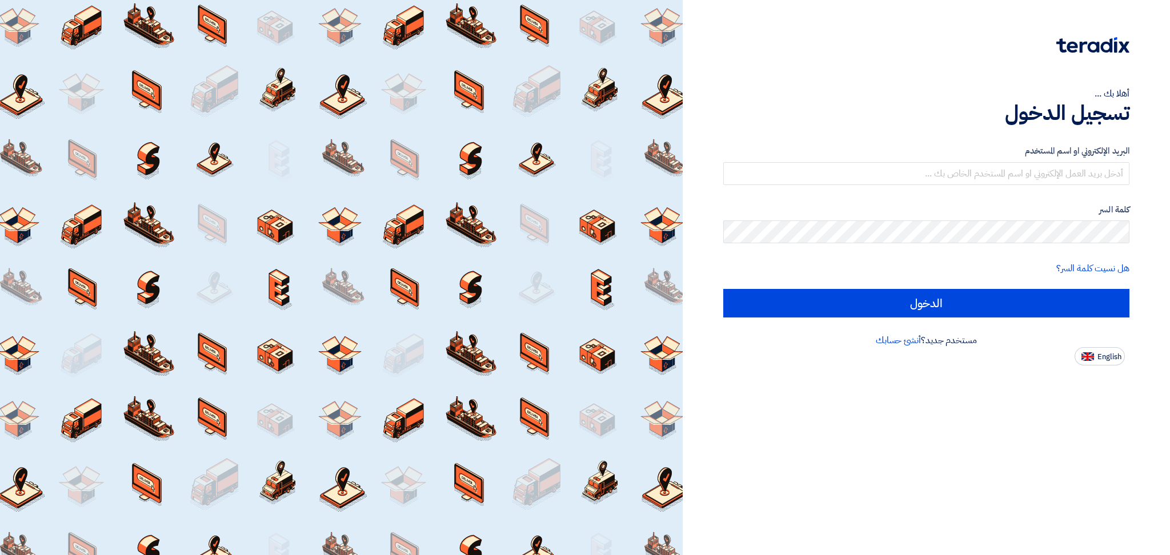  Describe the element at coordinates (926, 303) in the screenshot. I see `input: الدخول` at that location.